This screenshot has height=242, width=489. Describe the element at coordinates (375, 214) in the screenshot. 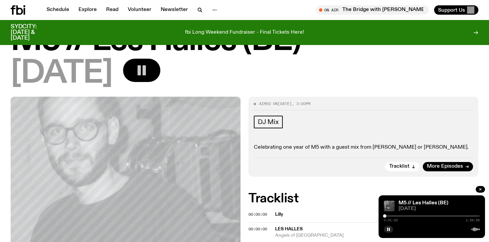

I see `span: Lilly` at that location.